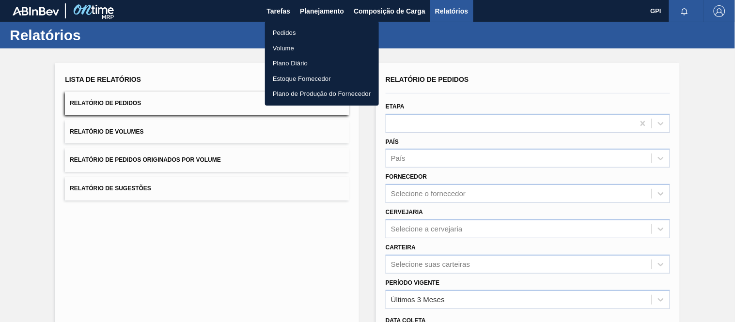 This screenshot has height=322, width=735. I want to click on a: Pedidos, so click(322, 33).